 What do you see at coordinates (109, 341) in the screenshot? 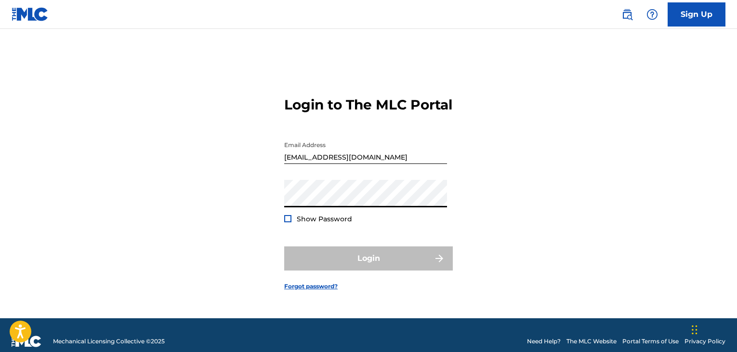
I see `span: Mechanical Licensing Collective © 2025` at bounding box center [109, 341].